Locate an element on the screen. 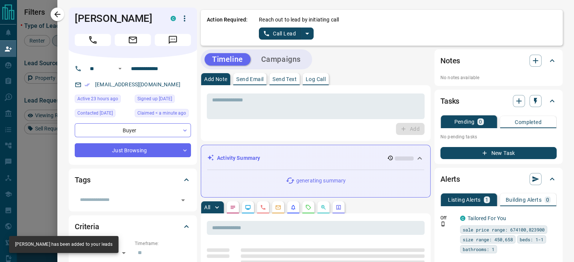 This screenshot has height=262, width=574. p: Send Email is located at coordinates (250, 79).